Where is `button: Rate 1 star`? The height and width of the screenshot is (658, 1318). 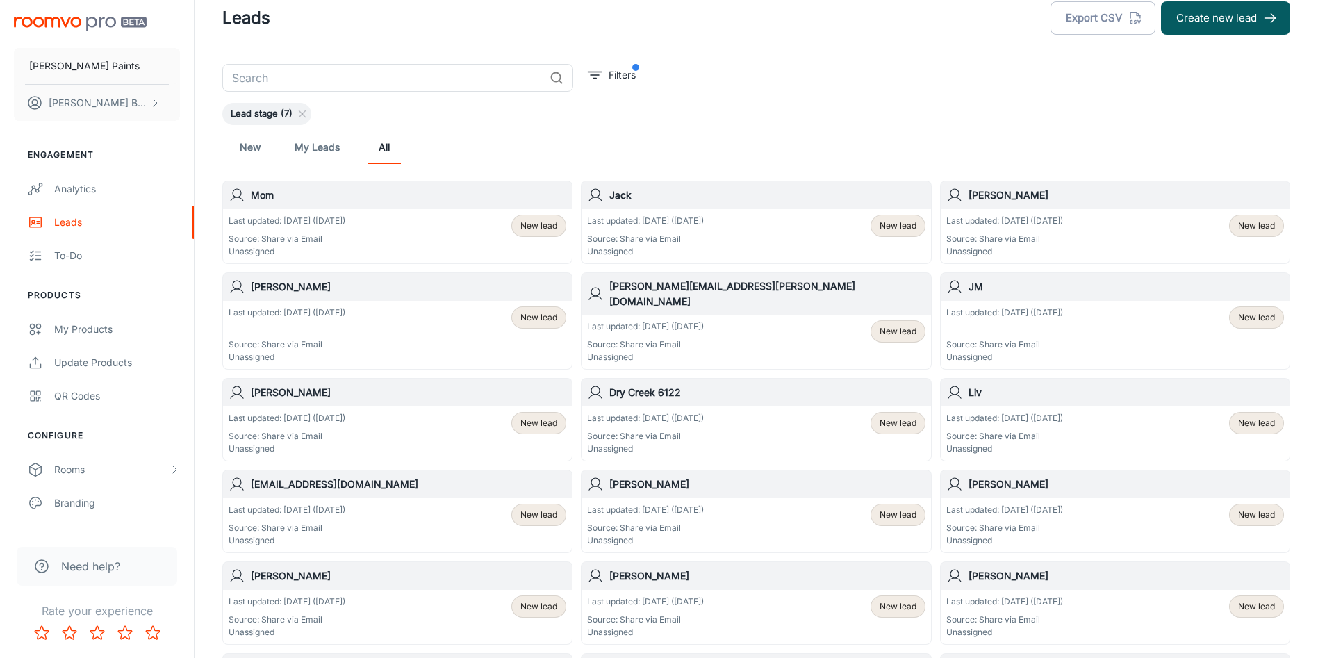
button: Rate 1 star is located at coordinates (42, 633).